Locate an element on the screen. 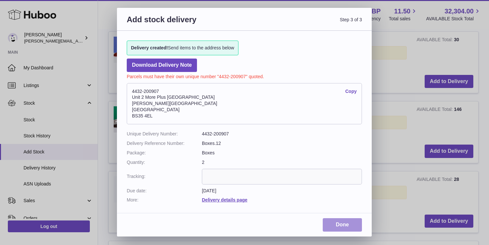 Image resolution: width=489 pixels, height=245 pixels. dd: 4432-200907 is located at coordinates (282, 134).